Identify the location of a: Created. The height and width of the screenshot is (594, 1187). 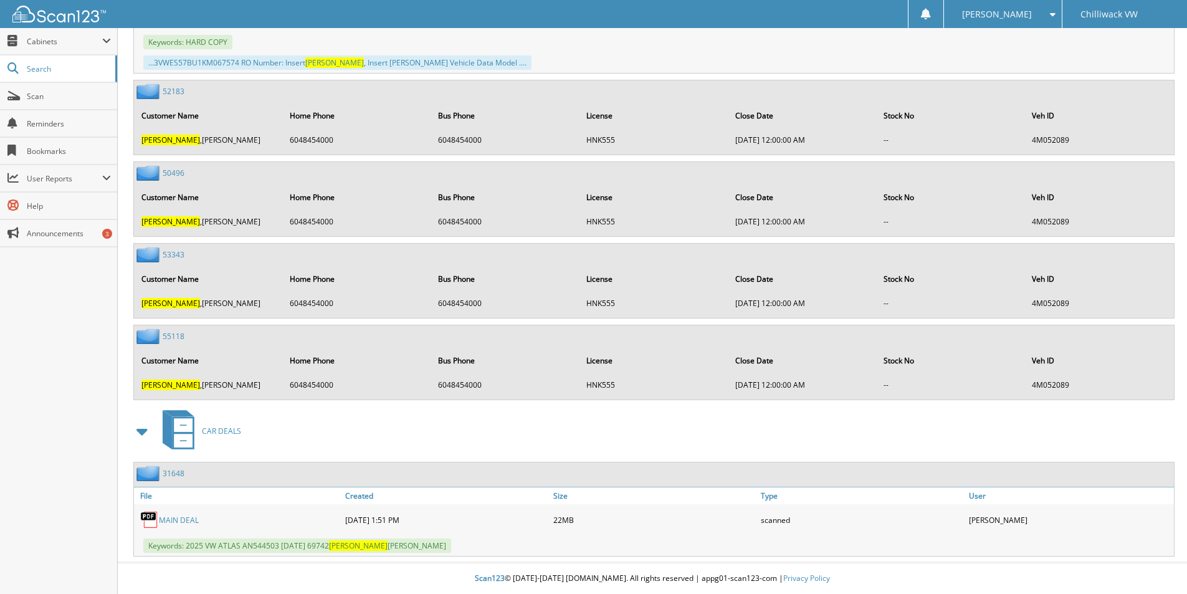
(446, 496).